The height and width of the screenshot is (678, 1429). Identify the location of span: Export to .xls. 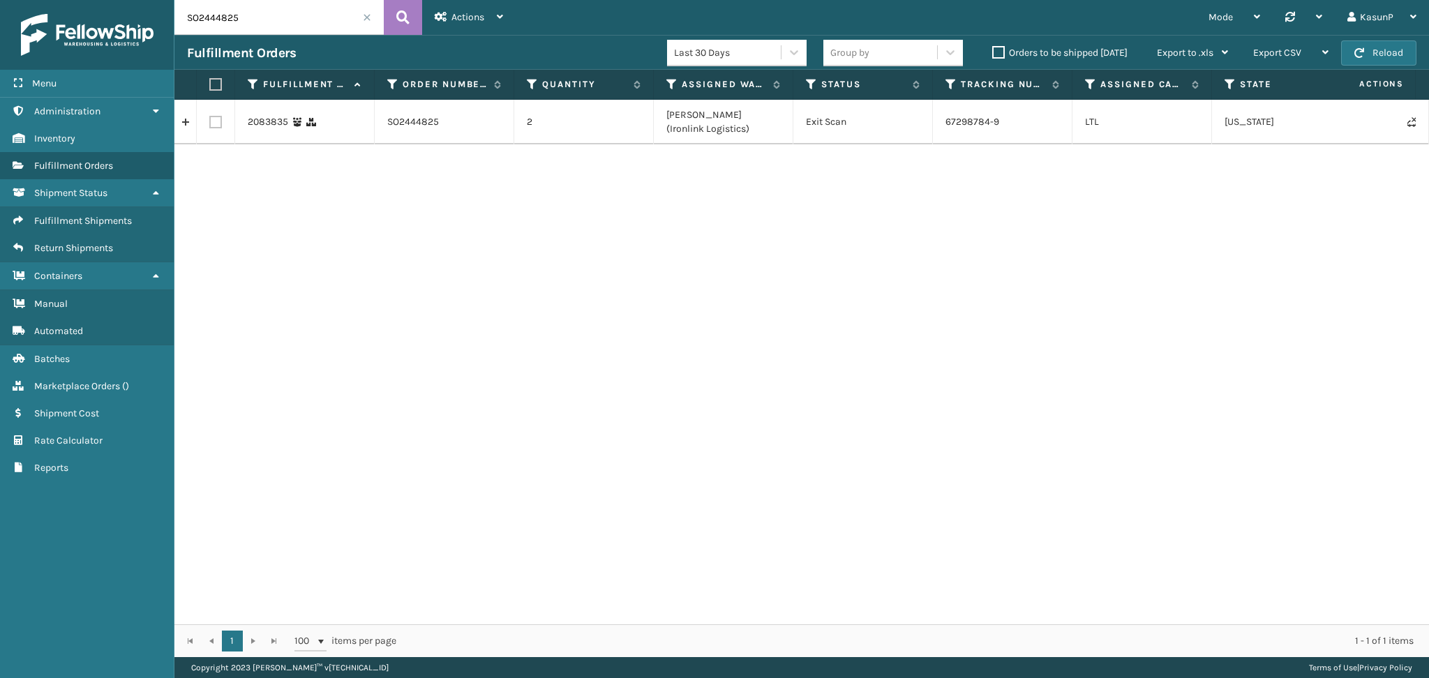
(1185, 52).